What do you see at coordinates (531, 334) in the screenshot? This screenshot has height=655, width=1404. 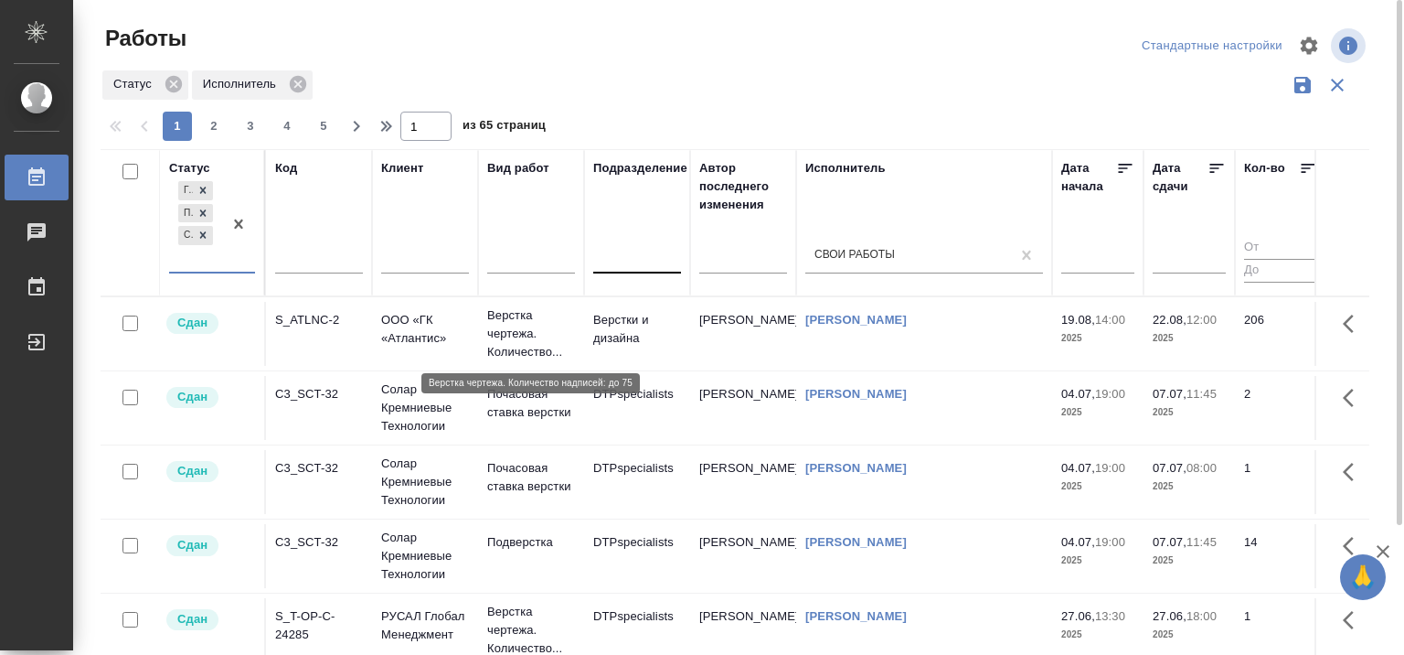 I see `p: Верстка чертежа. Количество...` at bounding box center [531, 334].